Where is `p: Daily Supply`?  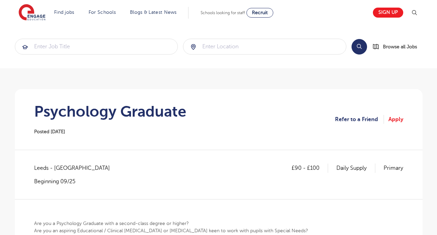
p: Daily Supply is located at coordinates (356, 168).